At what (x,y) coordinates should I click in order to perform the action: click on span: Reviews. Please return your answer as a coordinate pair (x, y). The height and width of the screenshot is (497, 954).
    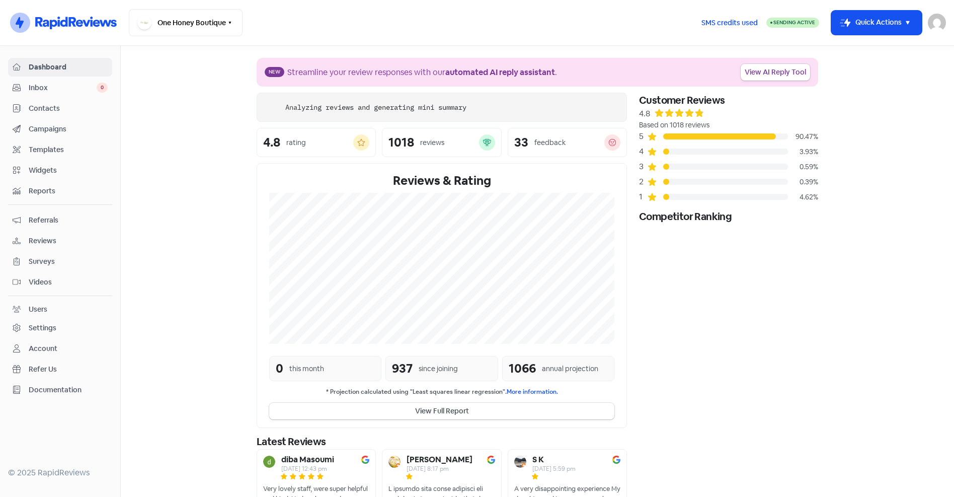
    Looking at the image, I should click on (68, 240).